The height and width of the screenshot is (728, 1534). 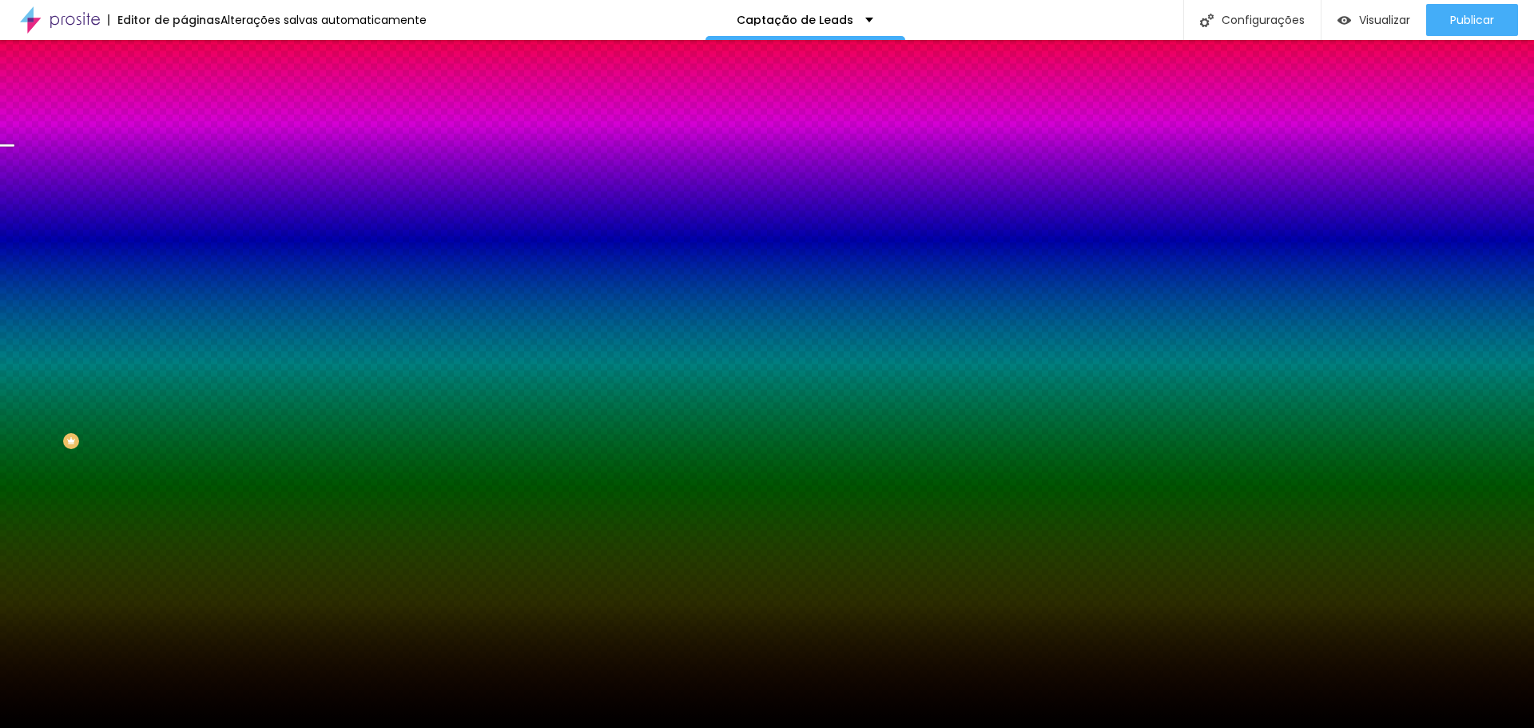 What do you see at coordinates (1374, 20) in the screenshot?
I see `button: Visualizar` at bounding box center [1374, 20].